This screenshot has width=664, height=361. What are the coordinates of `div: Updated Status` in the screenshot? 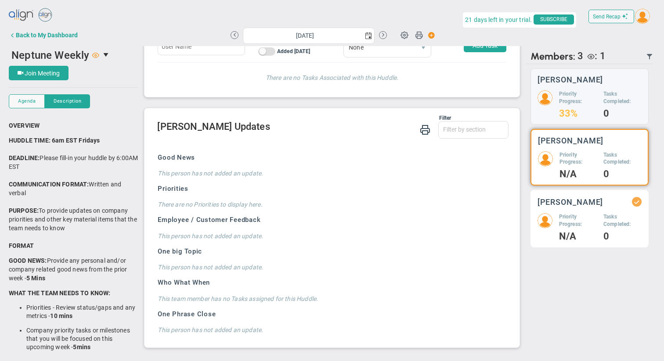 It's located at (636, 202).